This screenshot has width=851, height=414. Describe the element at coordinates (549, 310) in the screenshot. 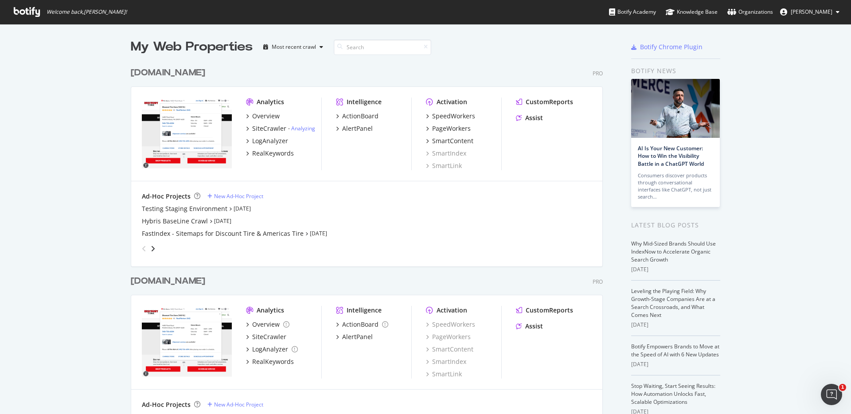

I see `div: CustomReports` at that location.